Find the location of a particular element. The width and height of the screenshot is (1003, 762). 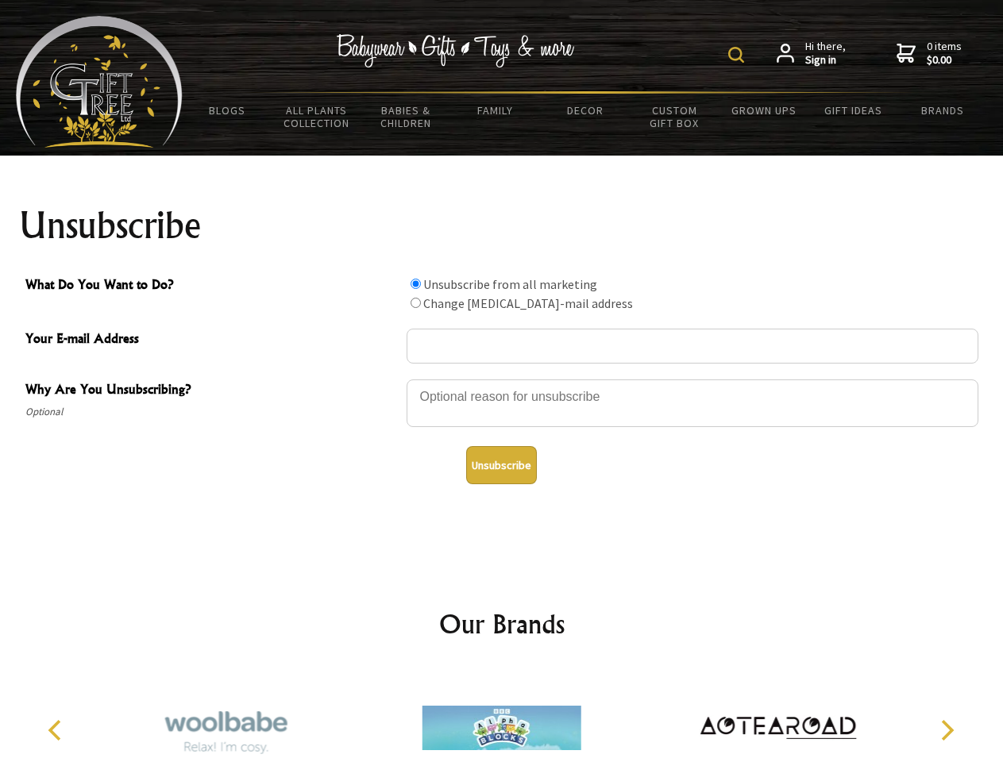

a: Grown Ups is located at coordinates (763, 110).